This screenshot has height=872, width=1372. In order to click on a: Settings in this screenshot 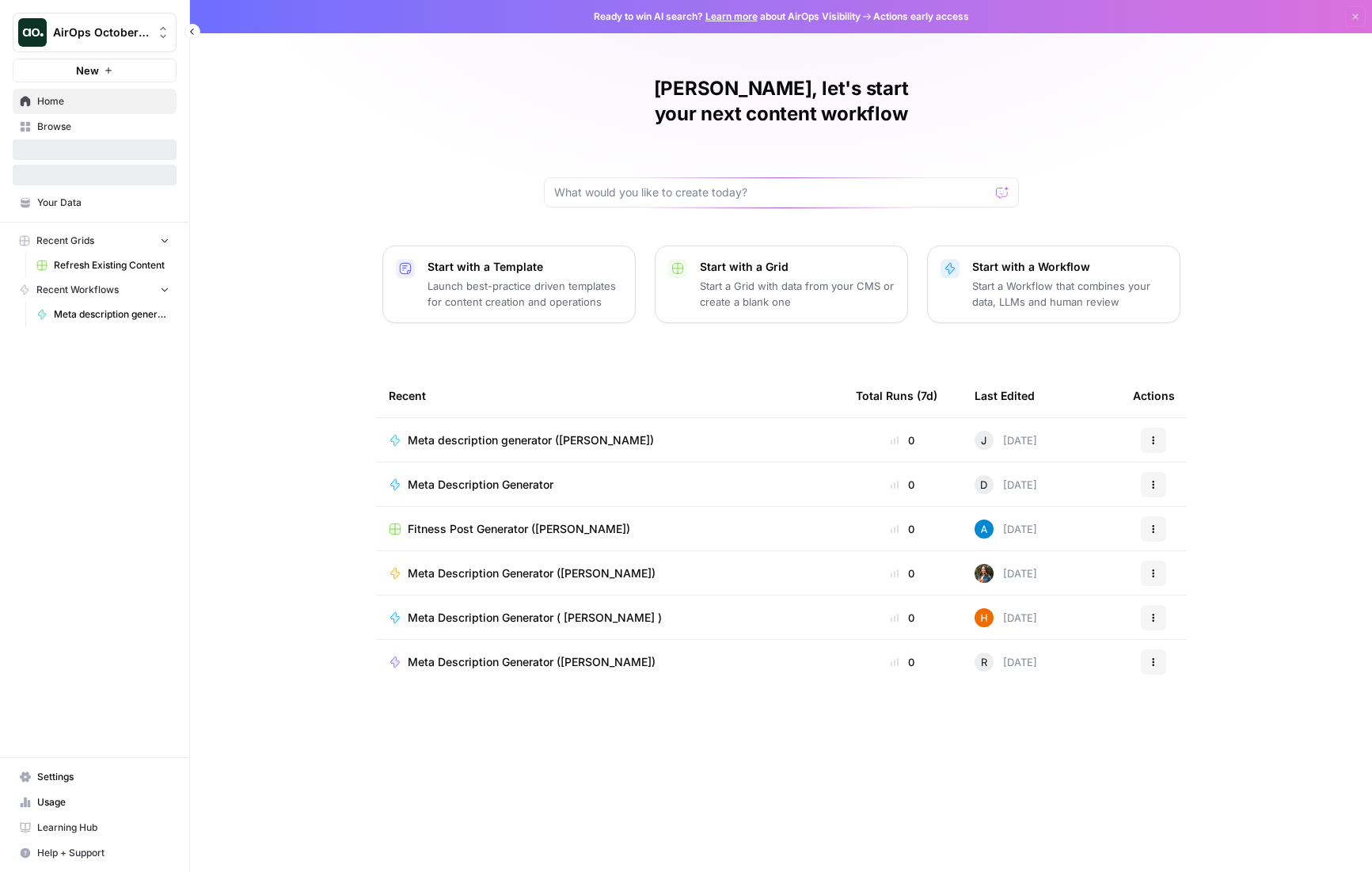, I will do `click(94, 777)`.